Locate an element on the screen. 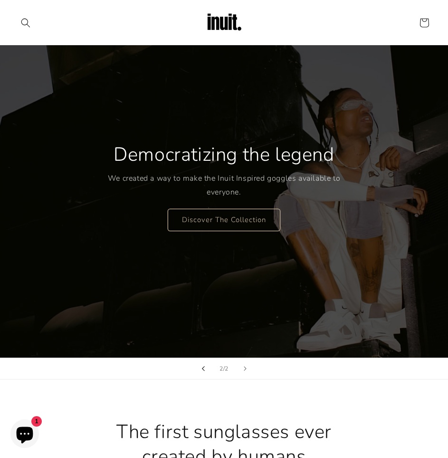 The width and height of the screenshot is (448, 458). h2: Democratizing the legend is located at coordinates (224, 154).